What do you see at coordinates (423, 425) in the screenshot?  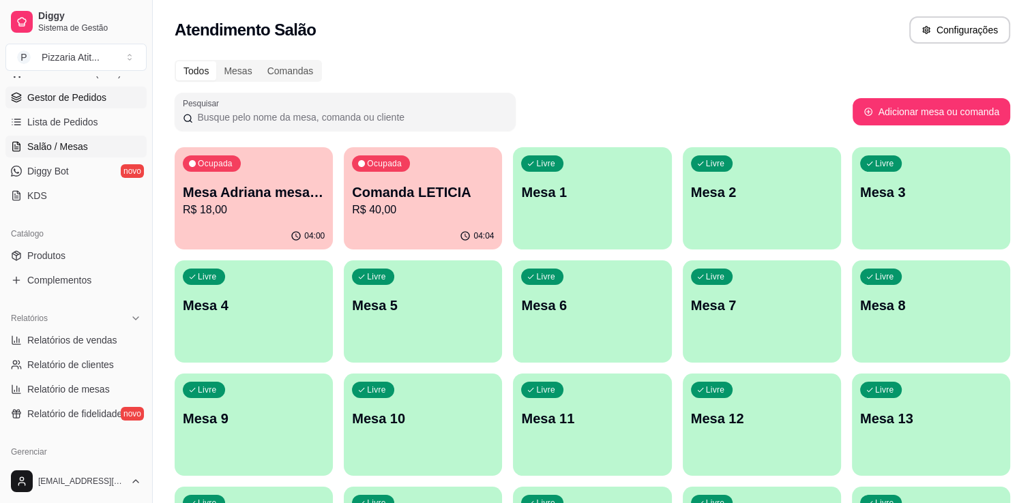 I see `button: LivreMesa 10` at bounding box center [423, 425].